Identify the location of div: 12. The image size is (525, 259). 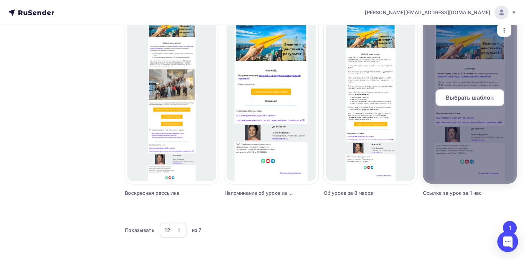
(167, 230).